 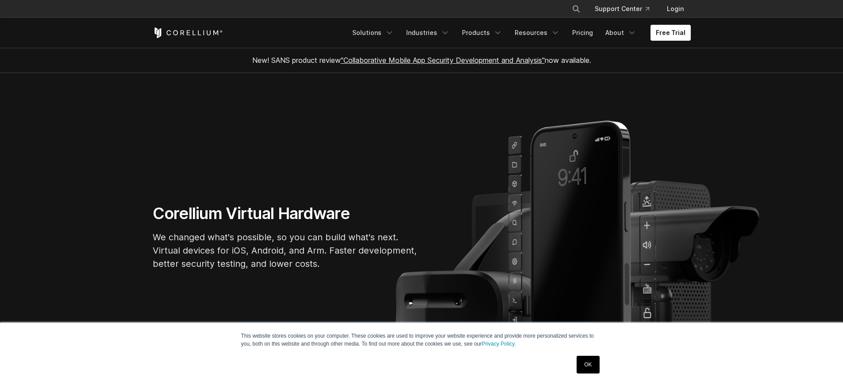 What do you see at coordinates (621, 9) in the screenshot?
I see `a: Support Center` at bounding box center [621, 9].